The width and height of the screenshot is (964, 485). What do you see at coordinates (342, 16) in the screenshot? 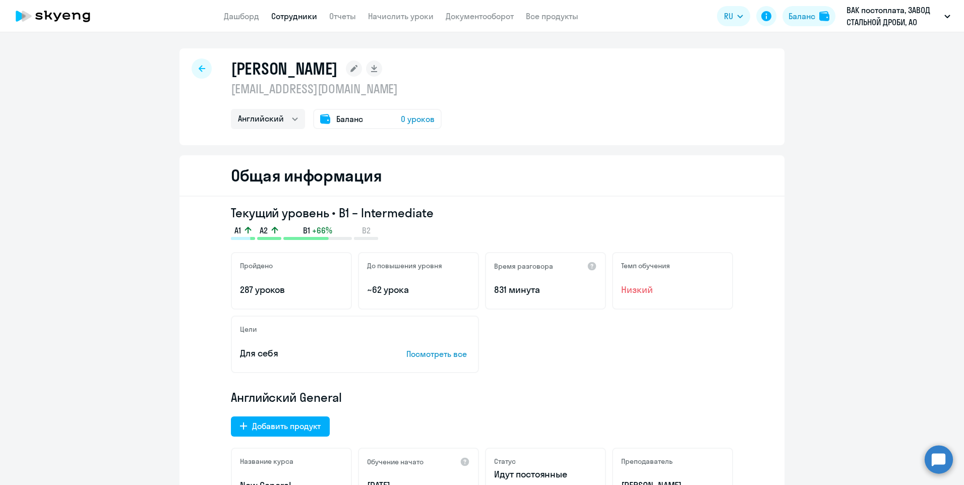
I see `a: Отчеты` at bounding box center [342, 16].